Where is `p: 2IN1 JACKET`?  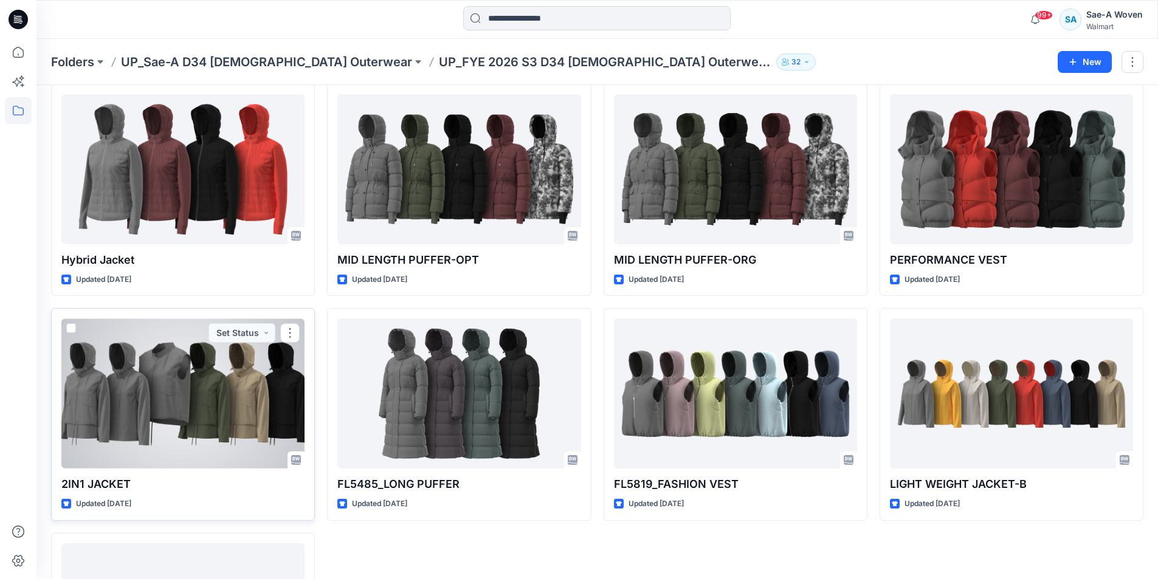 p: 2IN1 JACKET is located at coordinates (183, 484).